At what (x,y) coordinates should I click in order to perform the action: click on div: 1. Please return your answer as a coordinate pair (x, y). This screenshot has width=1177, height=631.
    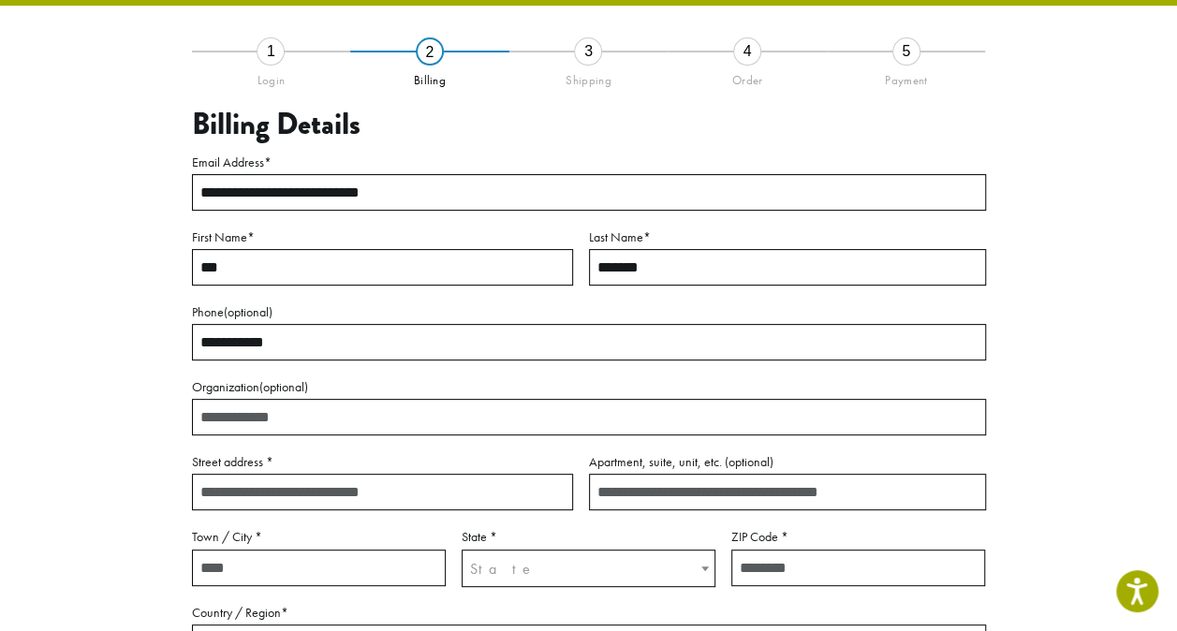
    Looking at the image, I should click on (271, 51).